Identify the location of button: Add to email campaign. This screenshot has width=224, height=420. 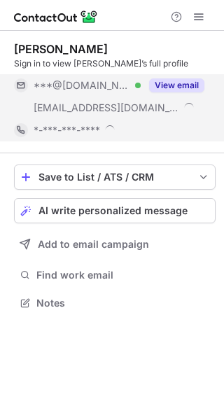
(115, 244).